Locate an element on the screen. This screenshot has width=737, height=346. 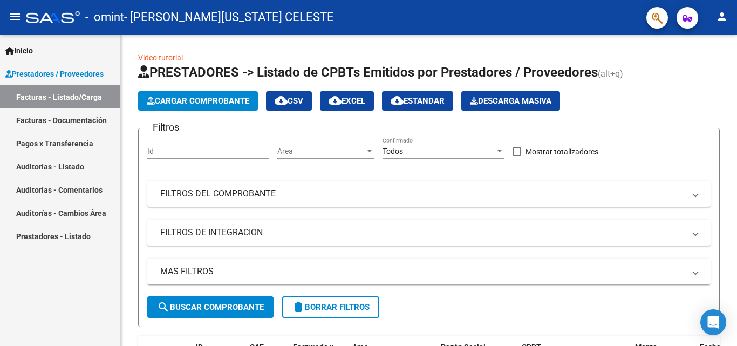
h3: Filtros is located at coordinates (166, 127).